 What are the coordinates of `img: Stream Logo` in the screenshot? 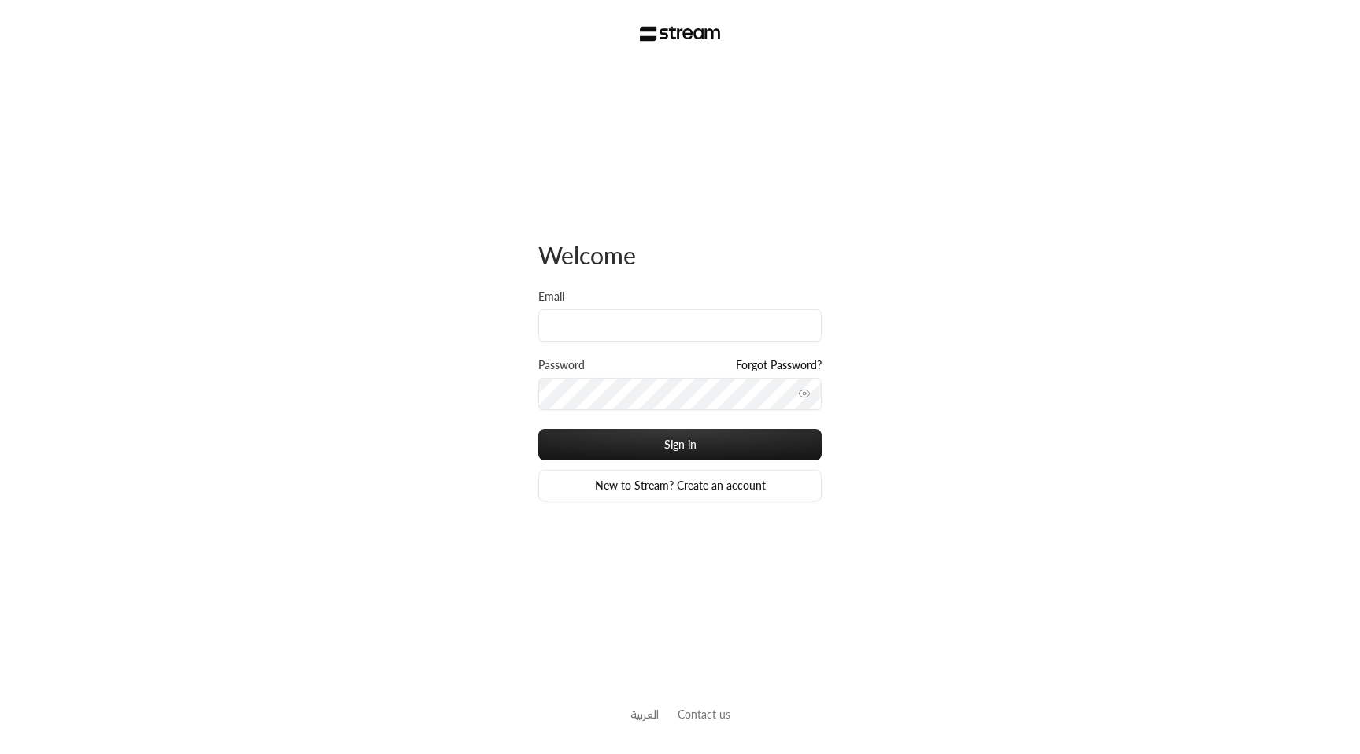 It's located at (680, 34).